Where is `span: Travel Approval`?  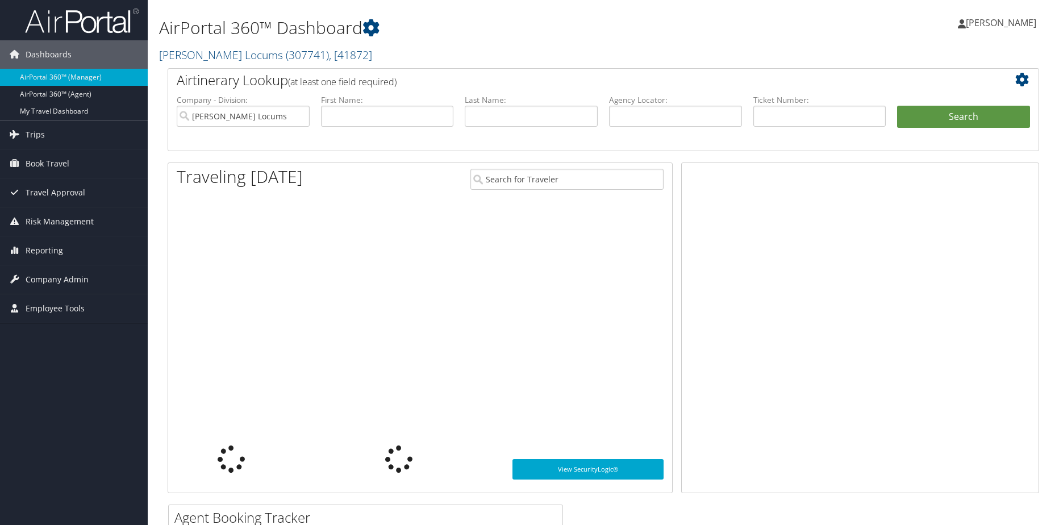
span: Travel Approval is located at coordinates (55, 193).